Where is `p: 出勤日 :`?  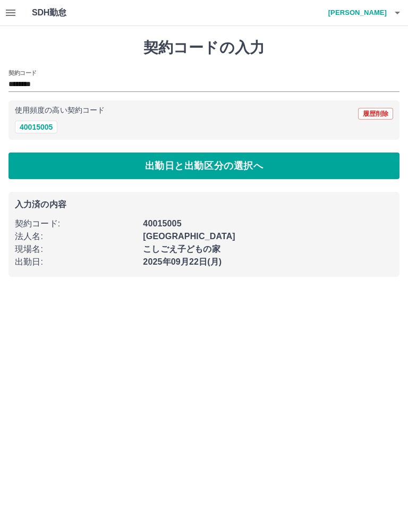 p: 出勤日 : is located at coordinates (75, 262).